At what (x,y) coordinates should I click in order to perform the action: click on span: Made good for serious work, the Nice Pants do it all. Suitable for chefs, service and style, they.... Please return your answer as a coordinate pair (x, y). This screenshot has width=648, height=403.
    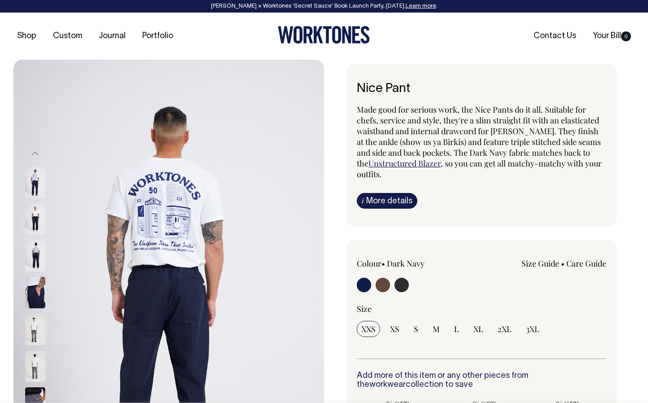
    Looking at the image, I should click on (479, 136).